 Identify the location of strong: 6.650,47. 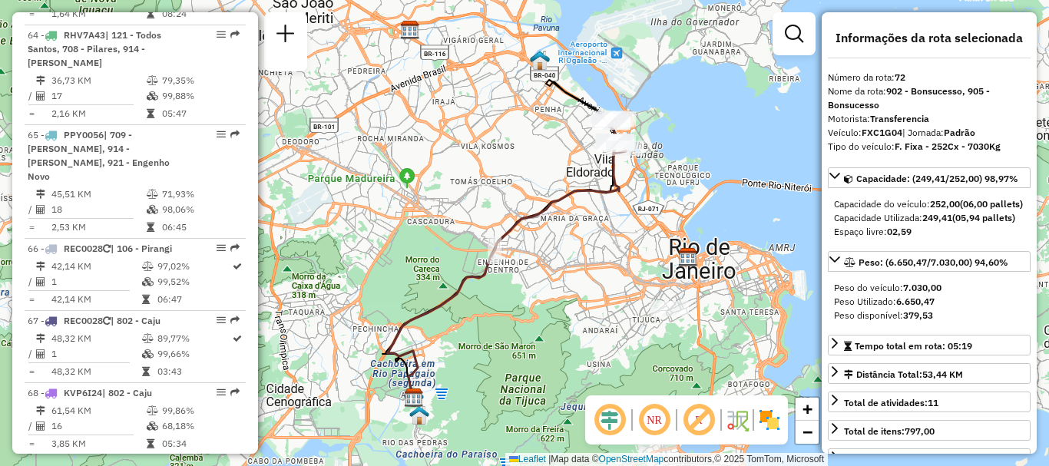
(915, 301).